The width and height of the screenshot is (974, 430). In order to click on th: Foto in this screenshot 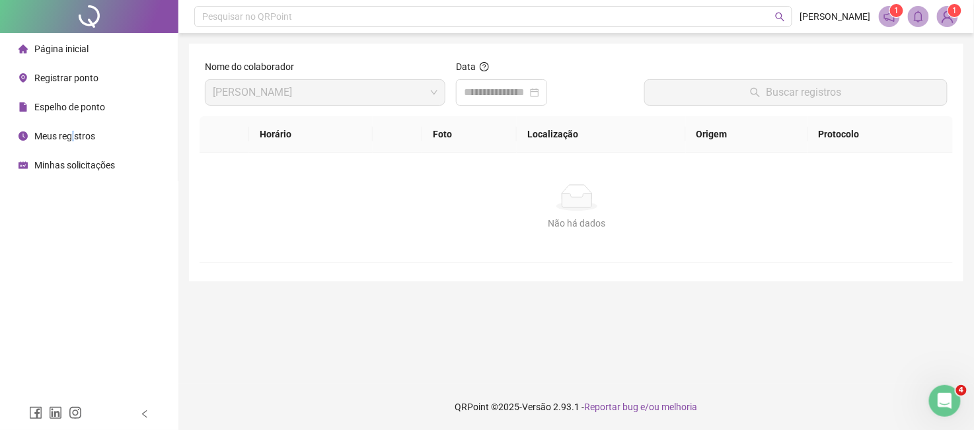, I will do `click(469, 134)`.